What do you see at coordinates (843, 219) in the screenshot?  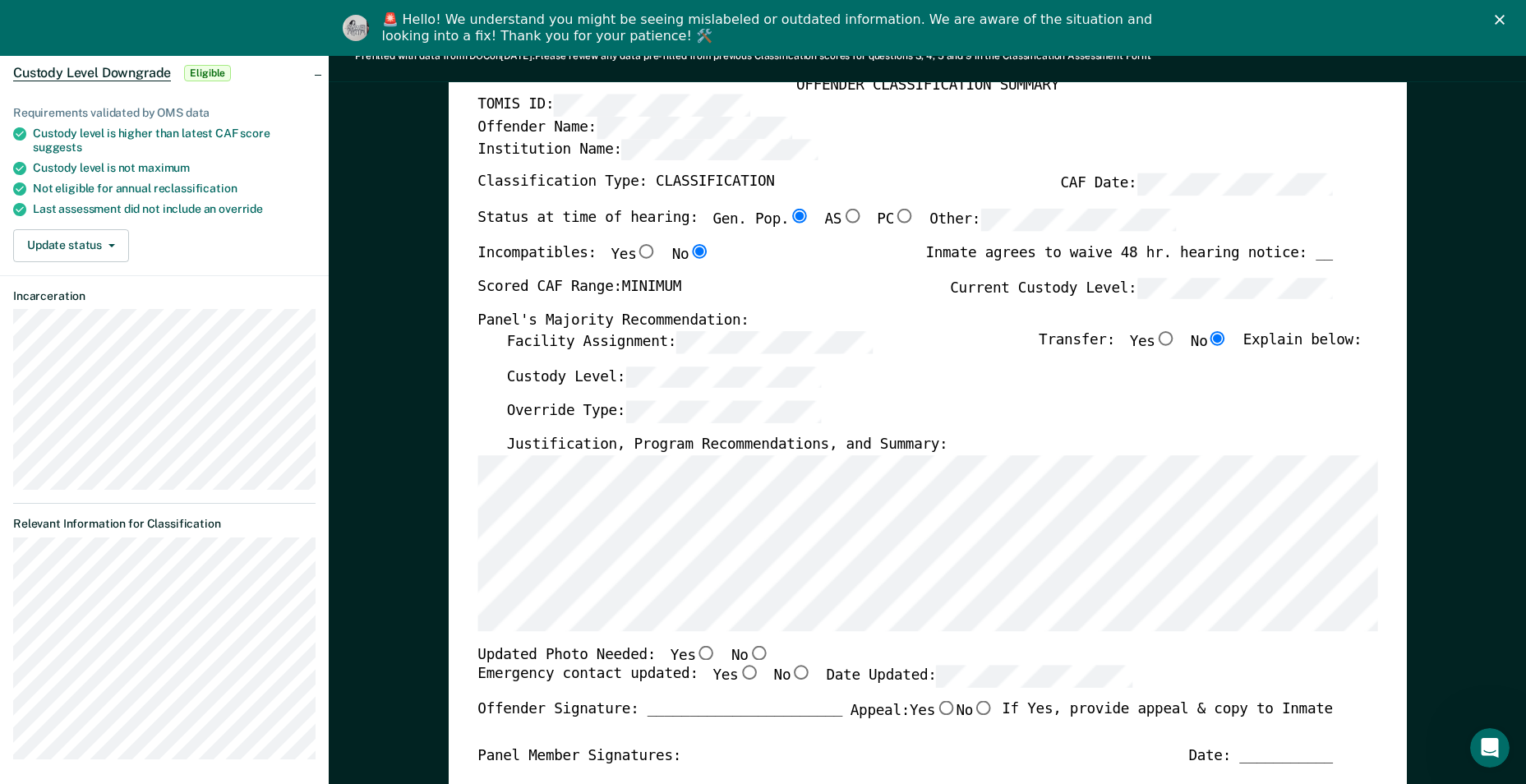 I see `label: AS` at bounding box center [843, 219].